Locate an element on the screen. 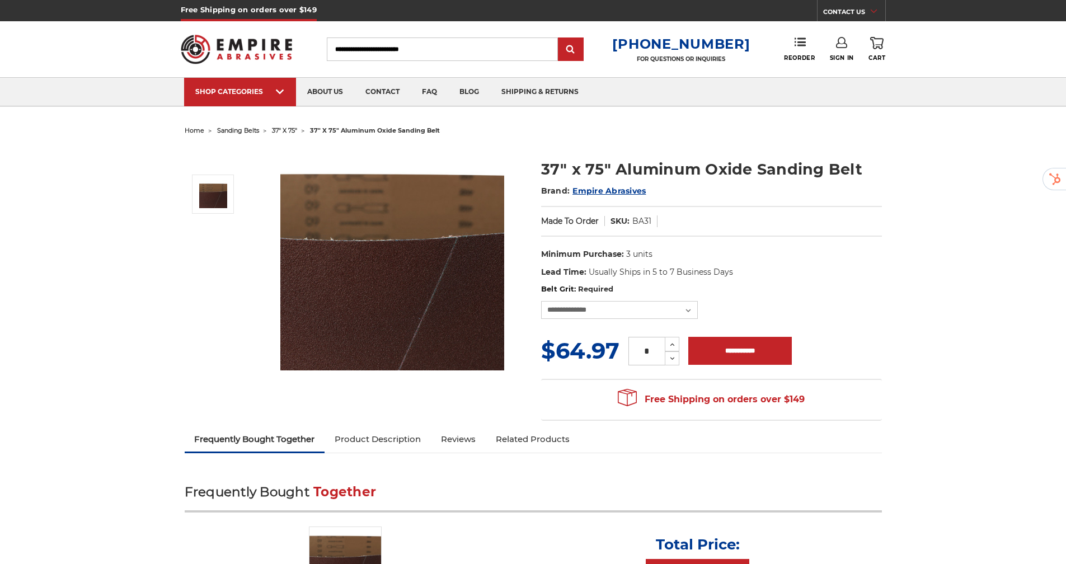  a: blog is located at coordinates (469, 92).